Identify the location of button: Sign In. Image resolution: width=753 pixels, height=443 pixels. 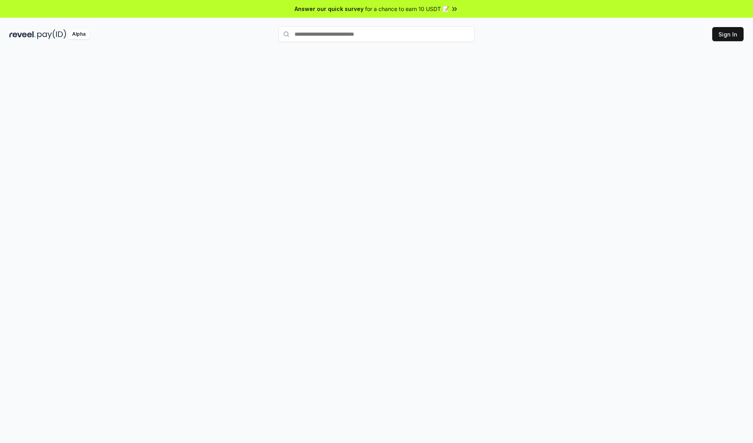
(728, 34).